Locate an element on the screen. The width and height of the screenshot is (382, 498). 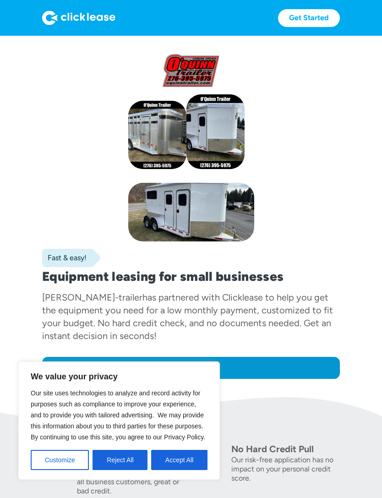
button: Accept All is located at coordinates (179, 460).